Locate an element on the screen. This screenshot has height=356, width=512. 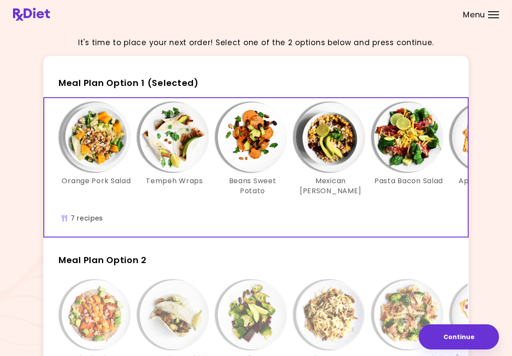
img: RxDiet is located at coordinates (31, 14).